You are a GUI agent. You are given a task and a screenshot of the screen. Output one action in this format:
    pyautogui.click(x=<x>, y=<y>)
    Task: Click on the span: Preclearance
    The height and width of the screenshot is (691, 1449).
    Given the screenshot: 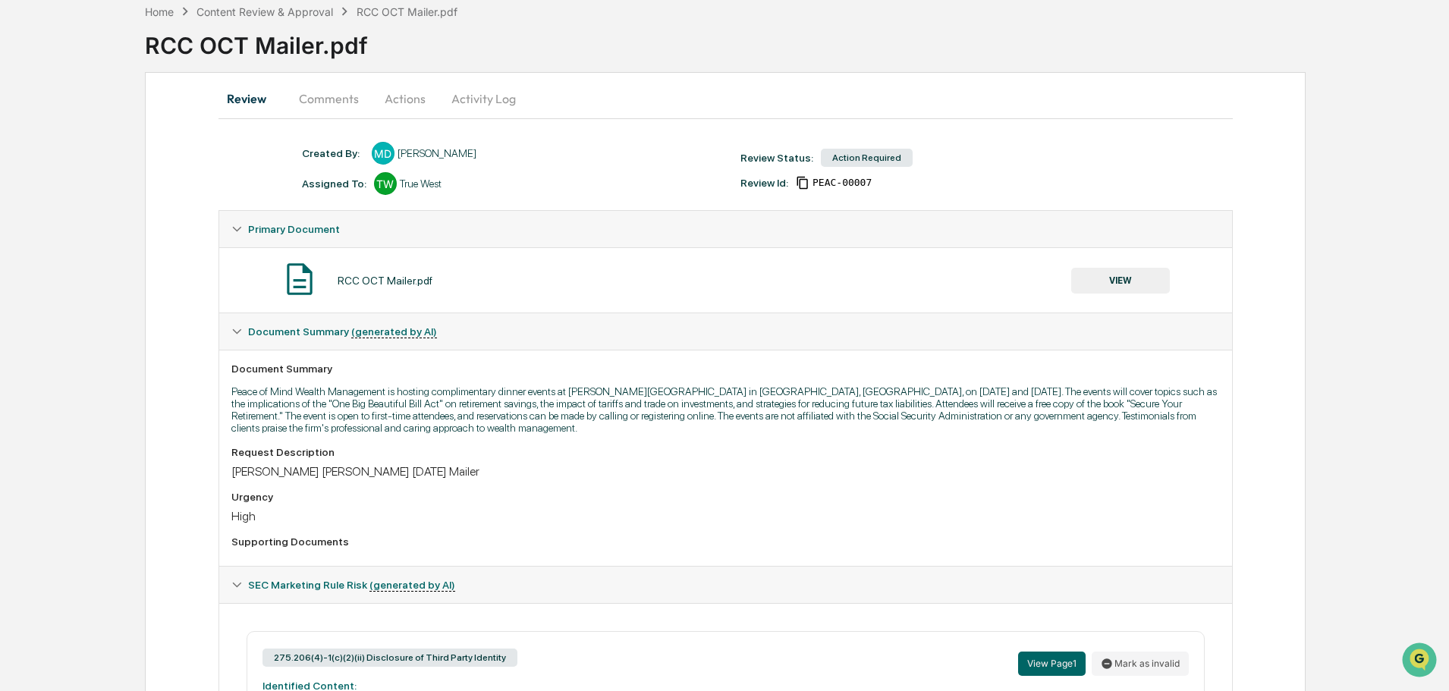 What is the action you would take?
    pyautogui.click(x=64, y=318)
    